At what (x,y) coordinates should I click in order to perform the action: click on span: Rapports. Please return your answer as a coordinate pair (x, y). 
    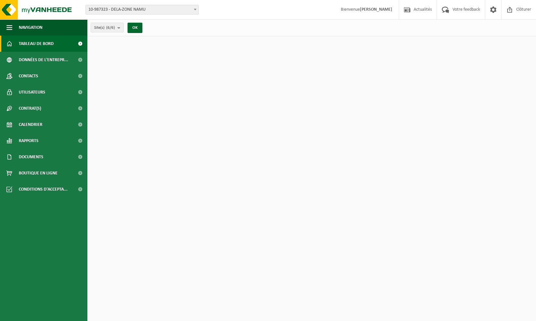
    Looking at the image, I should click on (29, 141).